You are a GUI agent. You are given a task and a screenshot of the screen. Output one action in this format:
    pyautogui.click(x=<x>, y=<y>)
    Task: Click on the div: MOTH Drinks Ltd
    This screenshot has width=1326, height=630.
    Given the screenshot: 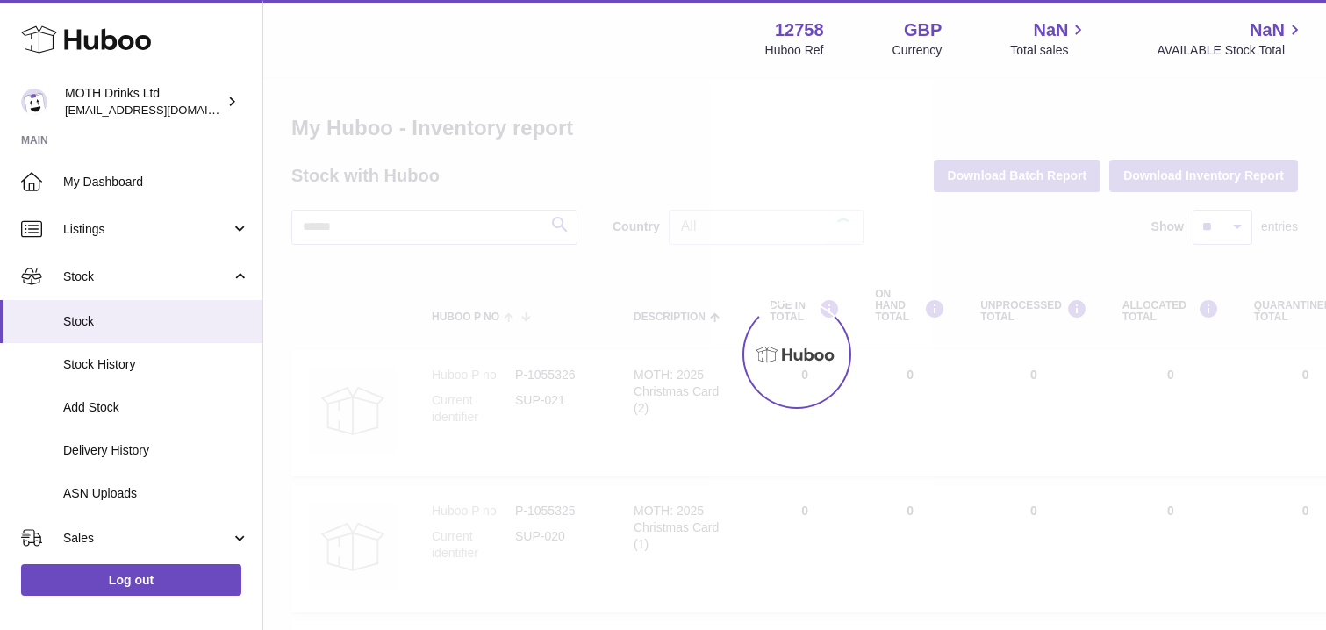 What is the action you would take?
    pyautogui.click(x=144, y=102)
    